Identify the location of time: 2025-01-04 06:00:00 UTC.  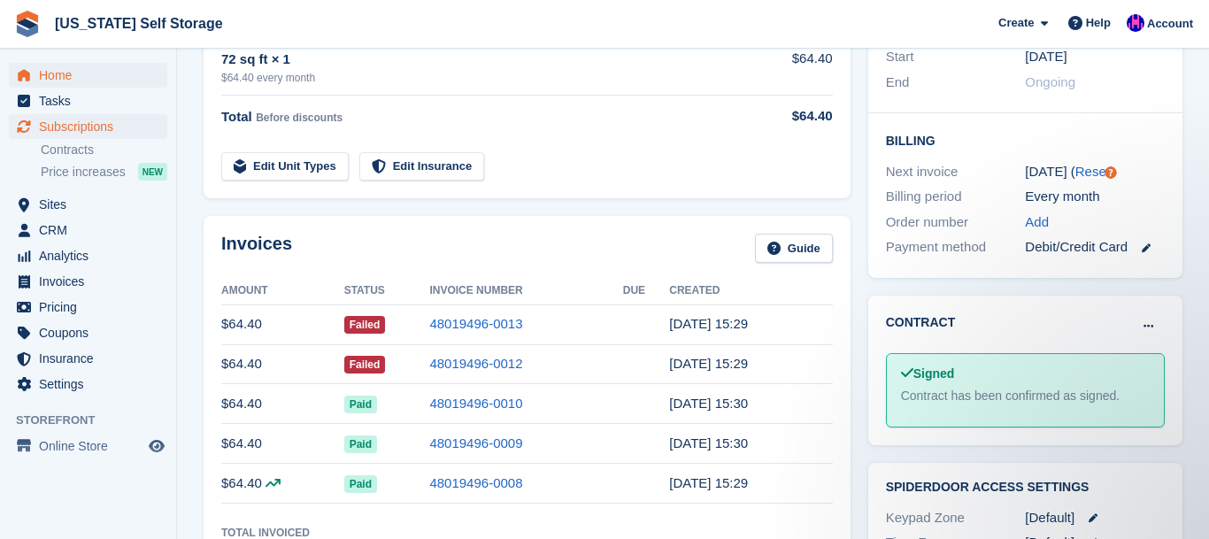
(1045, 57).